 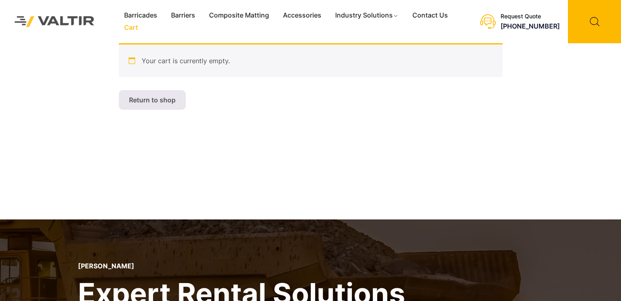 I want to click on a: Composite Matting, so click(x=239, y=16).